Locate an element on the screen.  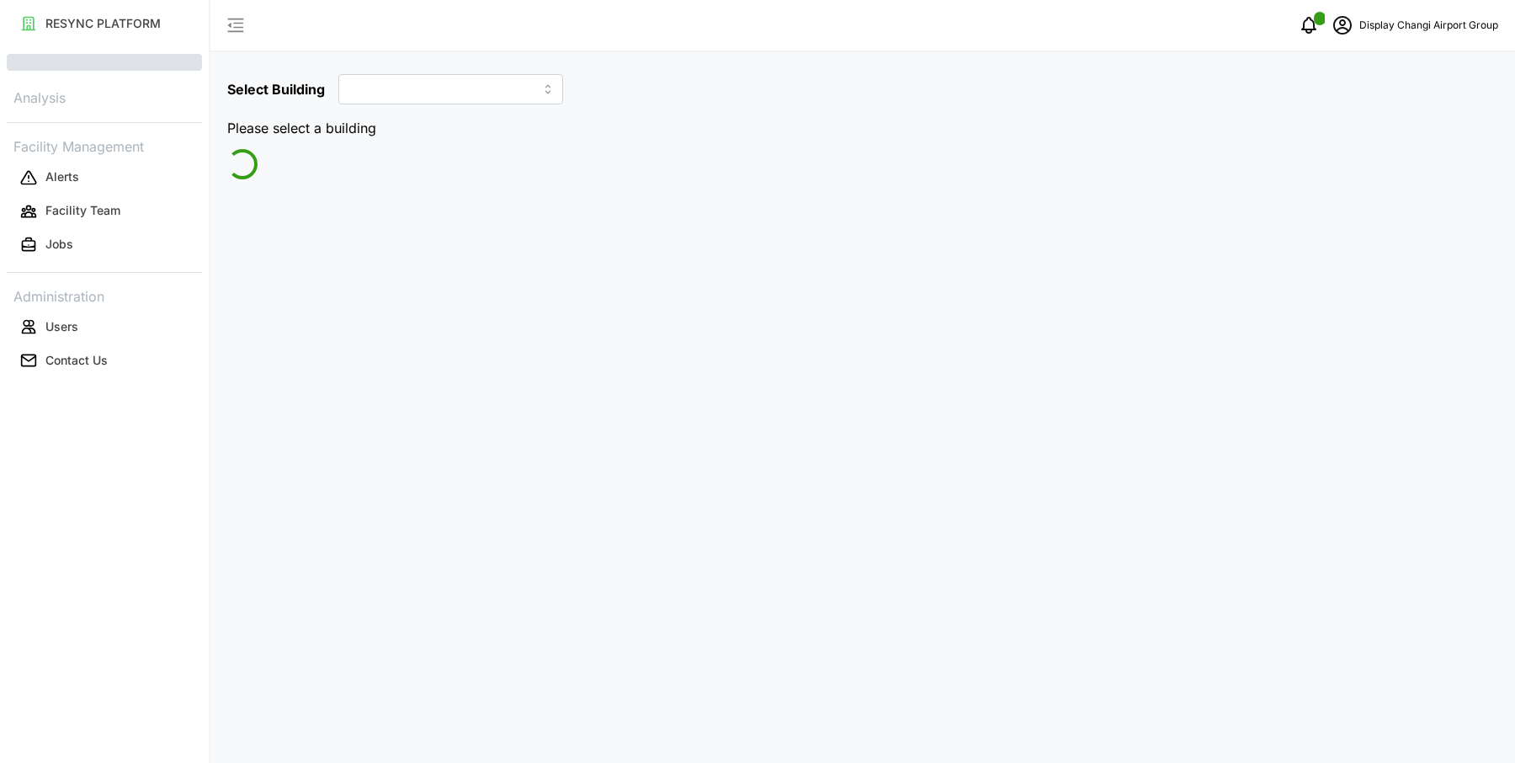
p: Jobs is located at coordinates (59, 244).